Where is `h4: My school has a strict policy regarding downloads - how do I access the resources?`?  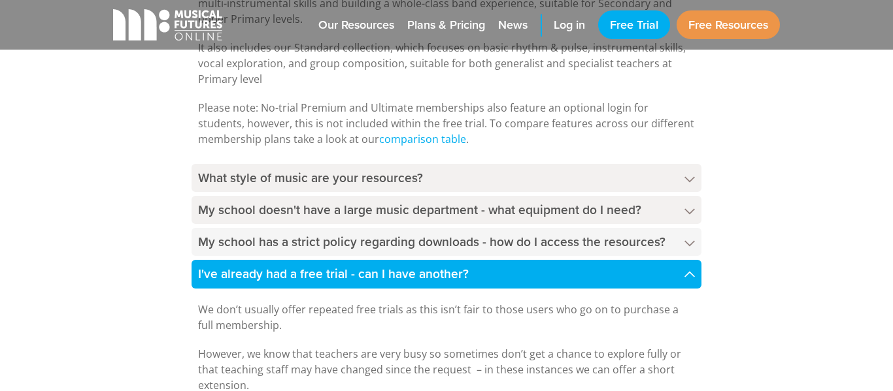
h4: My school has a strict policy regarding downloads - how do I access the resources? is located at coordinates (446, 242).